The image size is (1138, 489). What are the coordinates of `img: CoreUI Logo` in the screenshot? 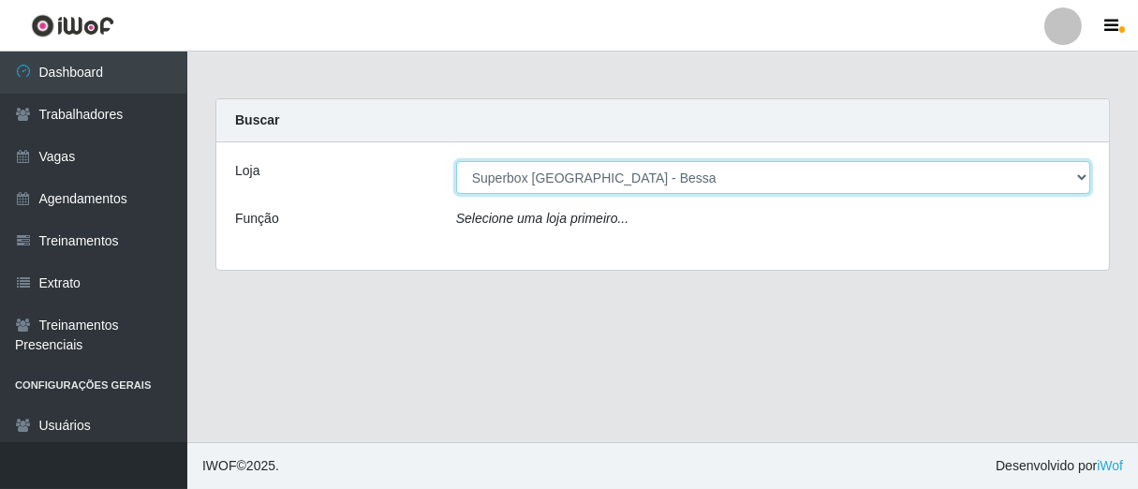 It's located at (72, 25).